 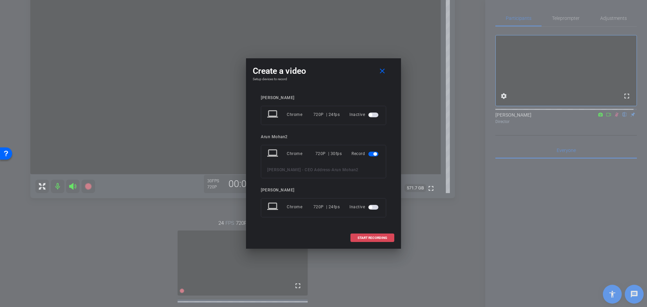 What do you see at coordinates (324, 71) in the screenshot?
I see `div: Create a video` at bounding box center [324, 71].